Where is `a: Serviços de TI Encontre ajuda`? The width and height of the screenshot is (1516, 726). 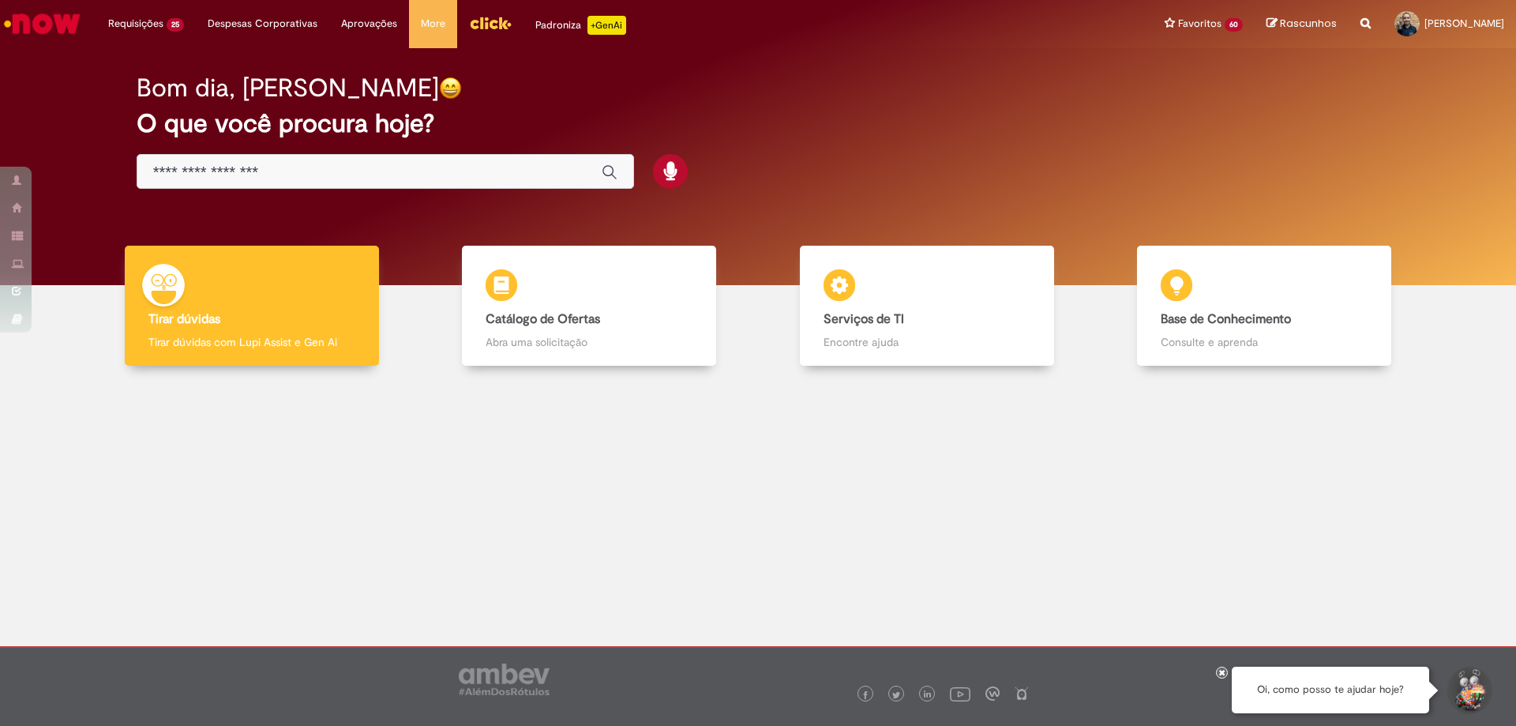
a: Serviços de TI Encontre ajuda is located at coordinates (927, 306).